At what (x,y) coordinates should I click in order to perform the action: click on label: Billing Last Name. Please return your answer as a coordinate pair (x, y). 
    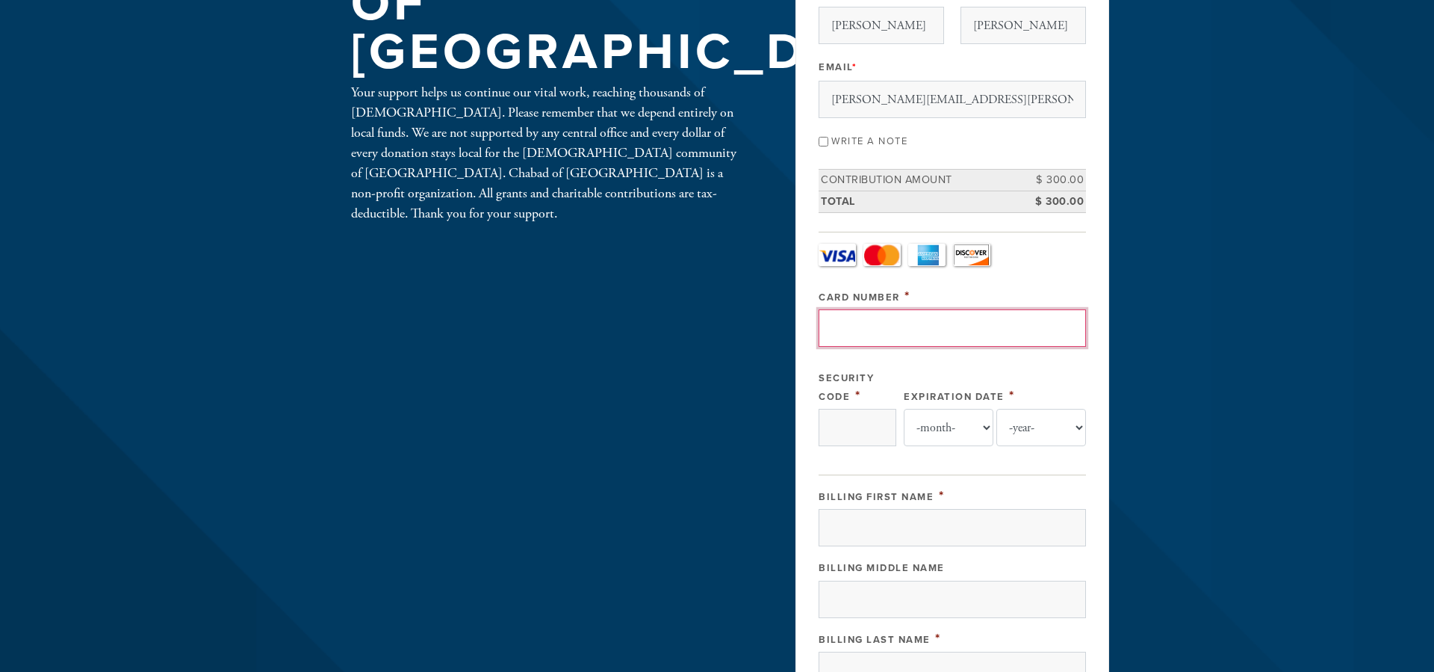
    Looking at the image, I should click on (875, 640).